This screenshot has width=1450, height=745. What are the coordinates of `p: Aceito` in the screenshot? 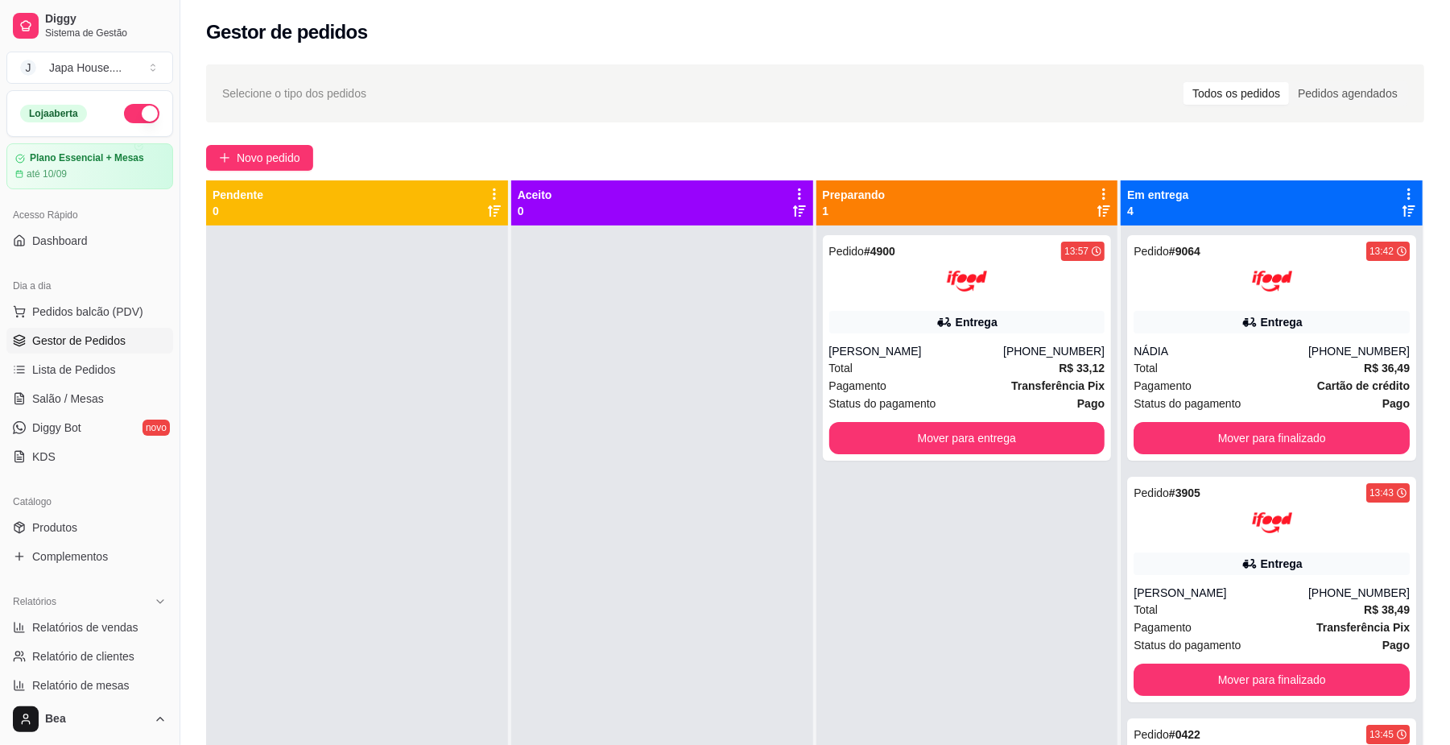 It's located at (535, 195).